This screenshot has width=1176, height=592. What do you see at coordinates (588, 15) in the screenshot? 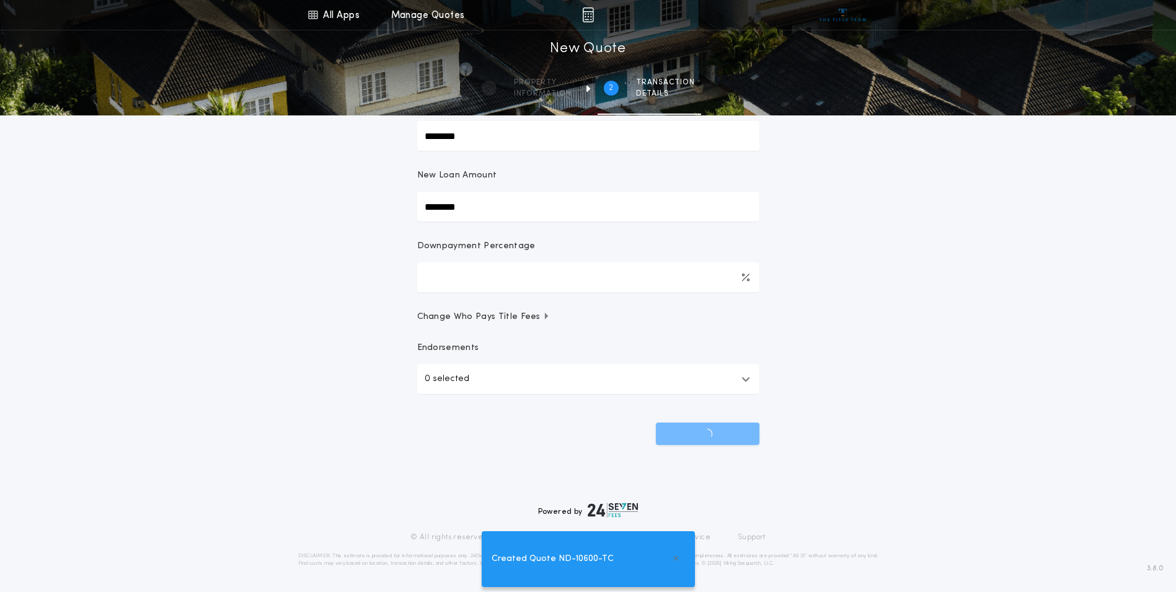
I see `img: img` at bounding box center [588, 15].